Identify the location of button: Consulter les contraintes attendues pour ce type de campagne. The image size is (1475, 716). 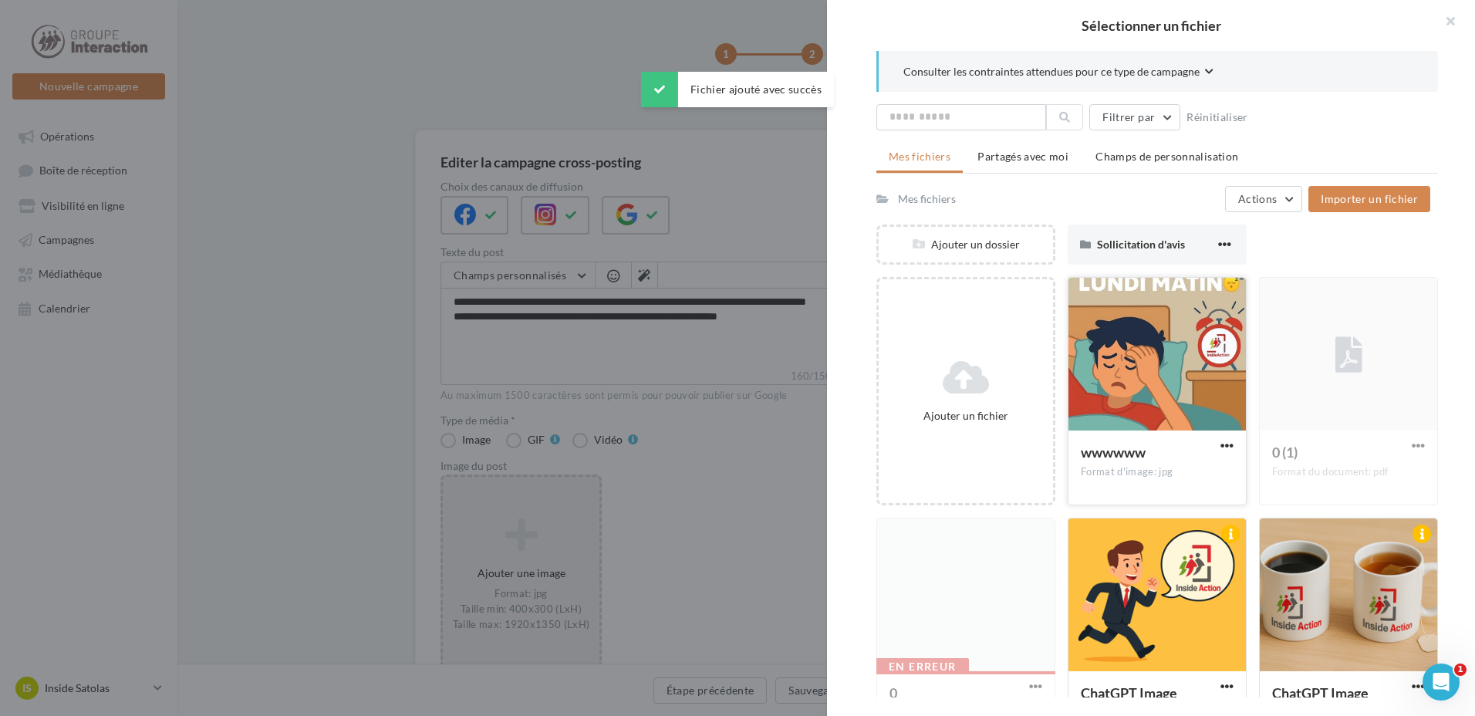
(1059, 73).